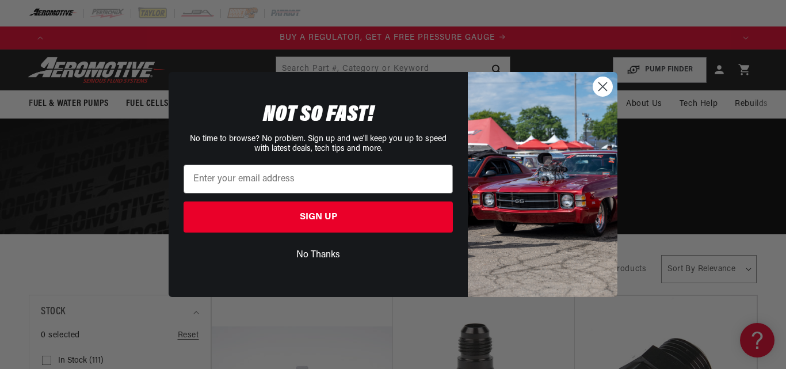 This screenshot has width=786, height=369. I want to click on input: Enter your email address, so click(318, 179).